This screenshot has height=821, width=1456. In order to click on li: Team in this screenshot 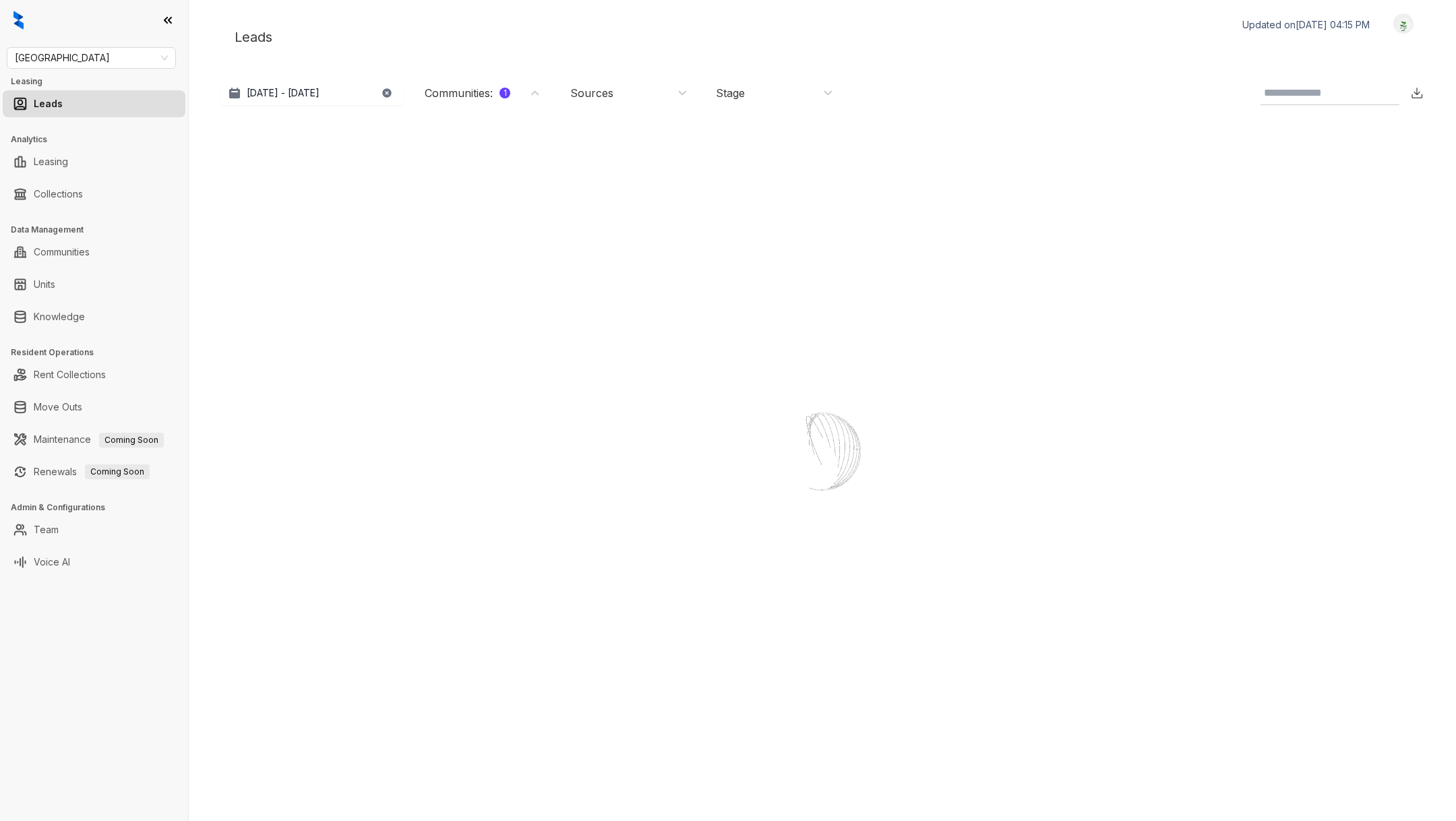, I will do `click(94, 530)`.